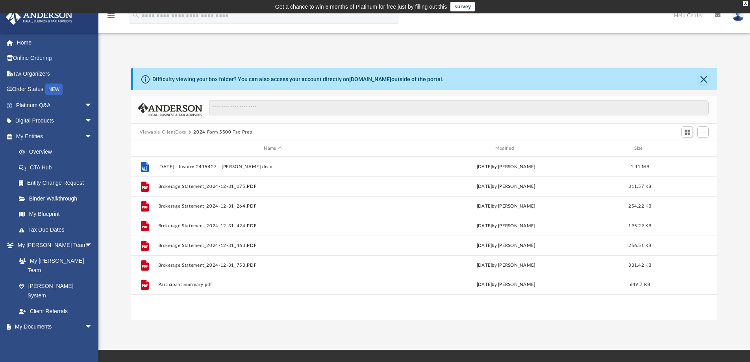 This screenshot has height=362, width=750. Describe the element at coordinates (640, 148) in the screenshot. I see `div: Size` at that location.